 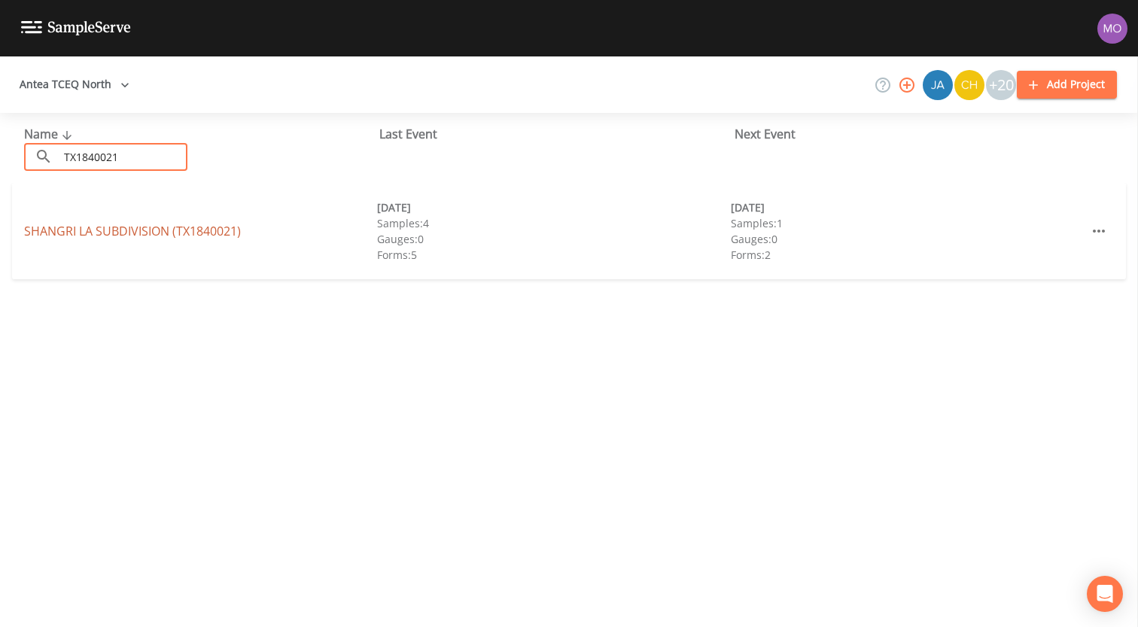 What do you see at coordinates (969, 85) in the screenshot?
I see `div: Charles Medina` at bounding box center [969, 85].